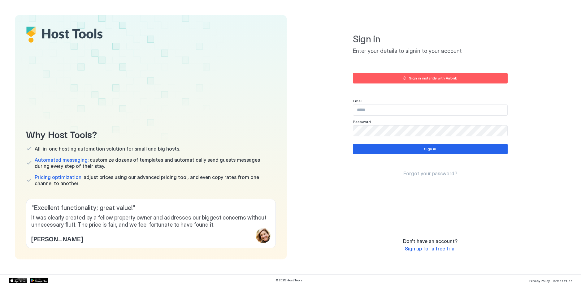  What do you see at coordinates (263, 236) in the screenshot?
I see `div: profile` at bounding box center [263, 236].